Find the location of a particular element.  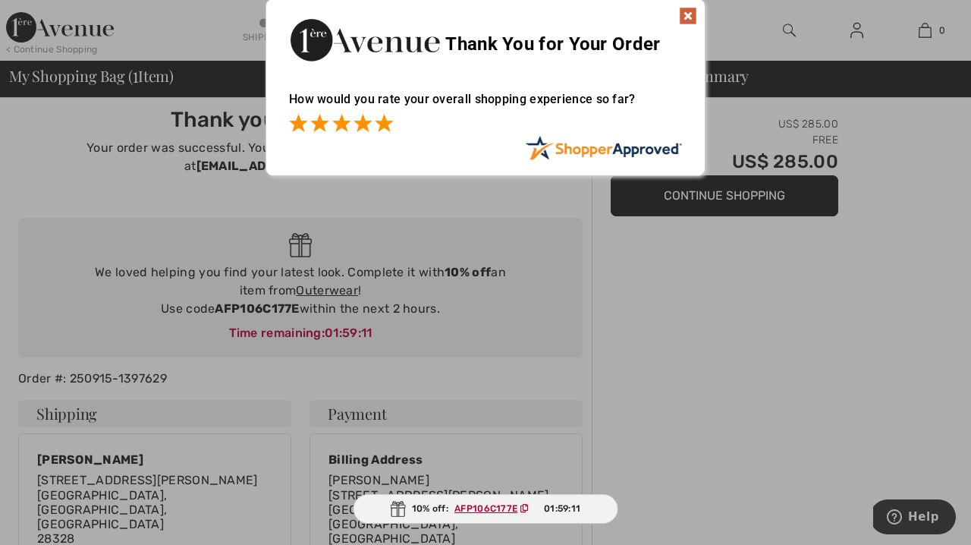

img: x is located at coordinates (688, 16).